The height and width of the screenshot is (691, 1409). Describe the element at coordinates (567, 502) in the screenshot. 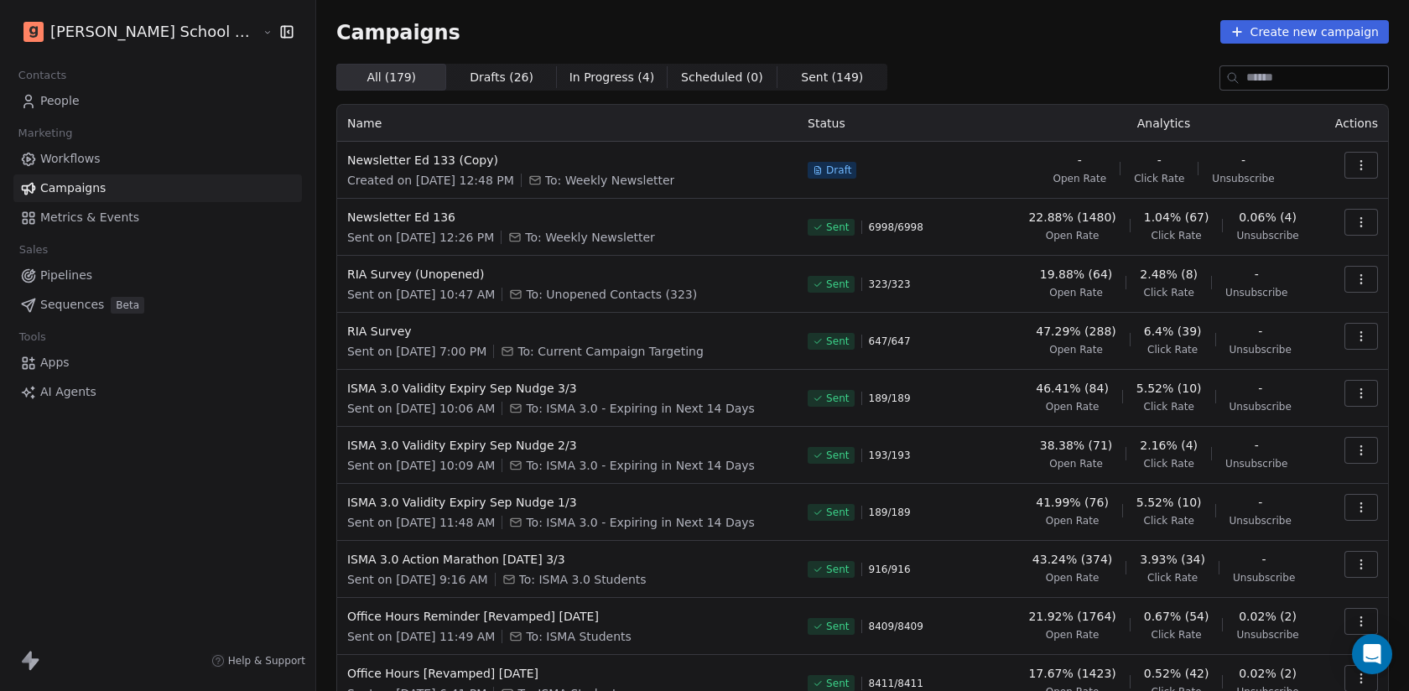

I see `span: ISMA 3.0 Validity Expiry Sep Nudge 1/3` at that location.